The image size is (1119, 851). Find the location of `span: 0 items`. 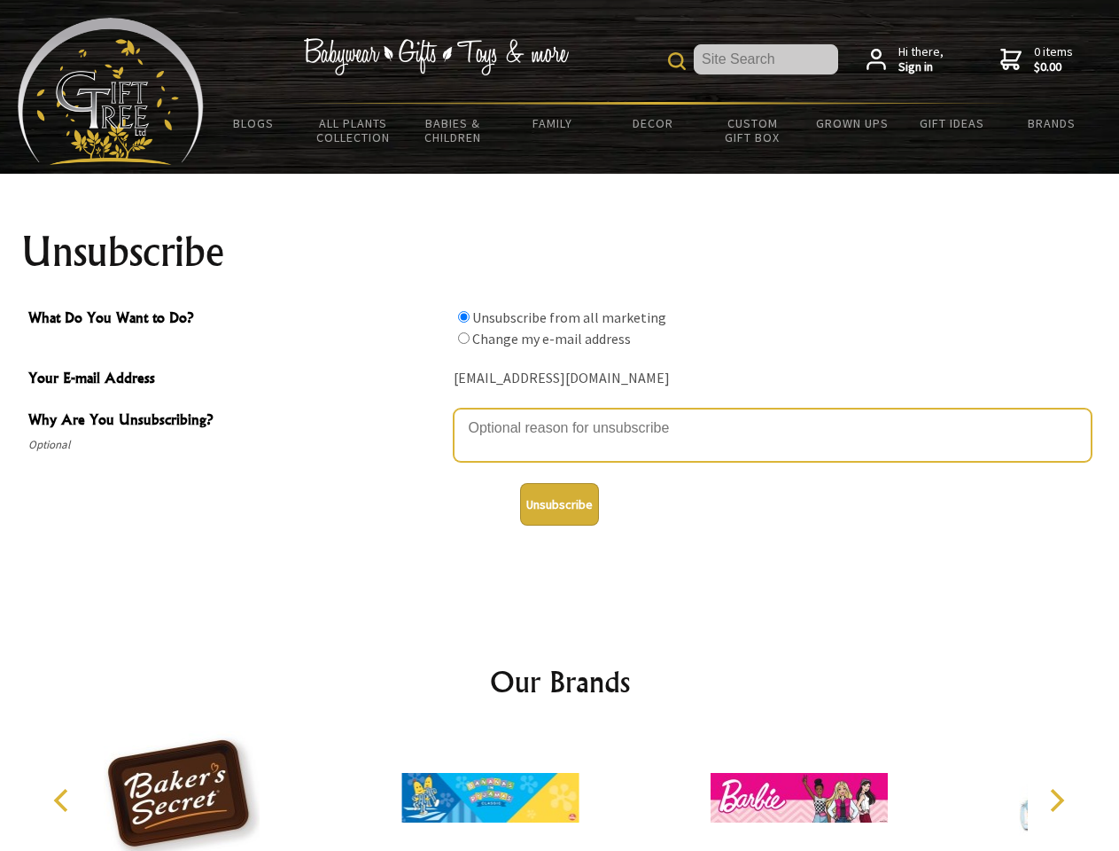

span: 0 items is located at coordinates (1053, 59).